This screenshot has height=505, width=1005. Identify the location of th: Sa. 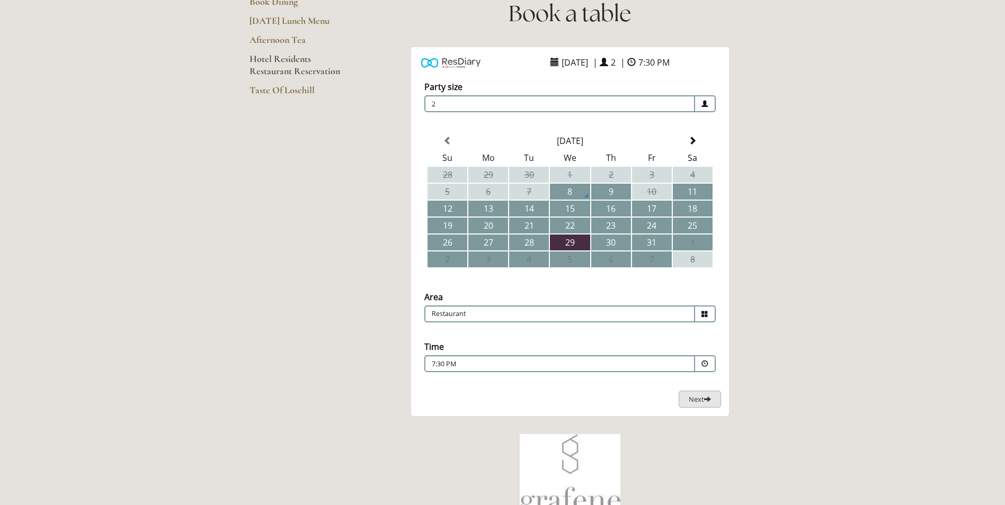
(692, 158).